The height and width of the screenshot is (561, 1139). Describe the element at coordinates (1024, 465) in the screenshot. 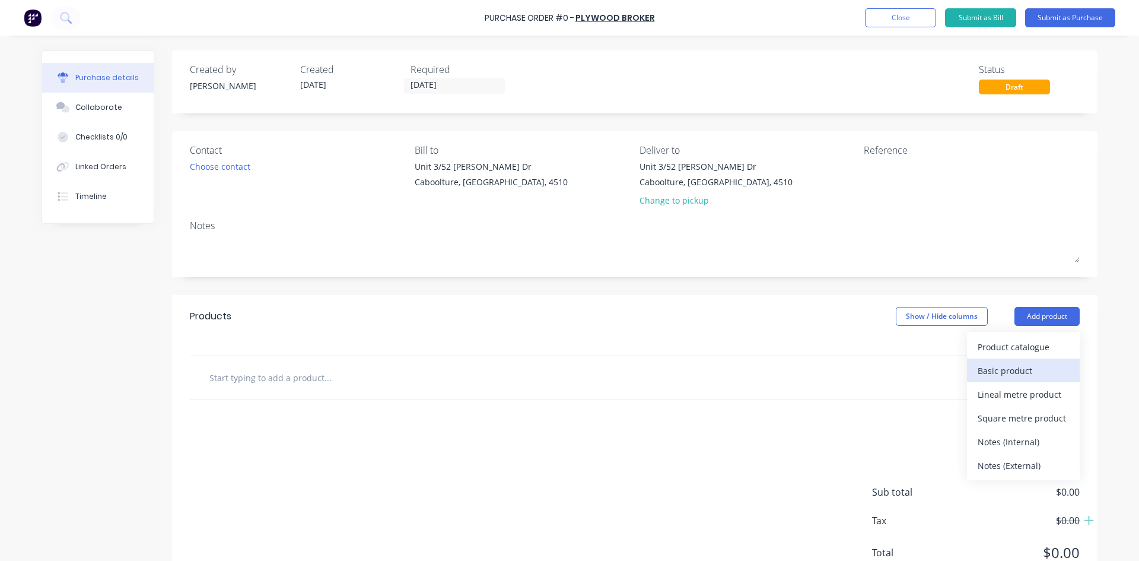

I see `div: Notes (External)` at that location.